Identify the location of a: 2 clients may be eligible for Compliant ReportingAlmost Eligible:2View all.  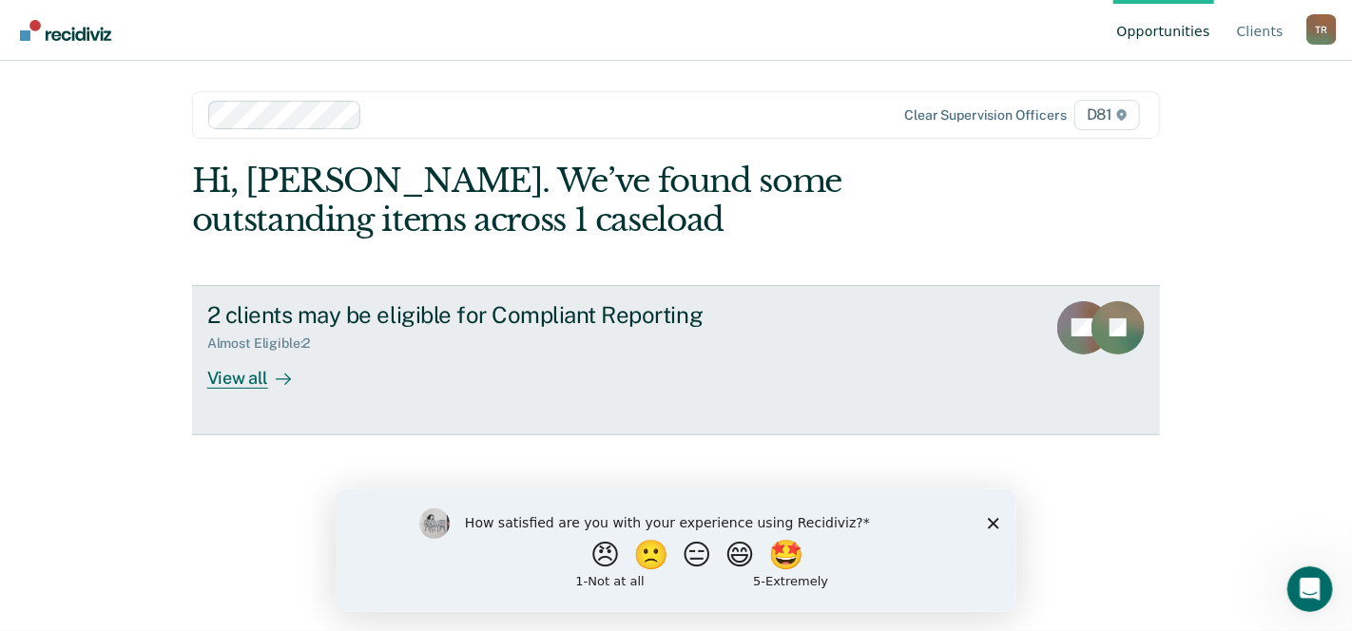
(676, 360).